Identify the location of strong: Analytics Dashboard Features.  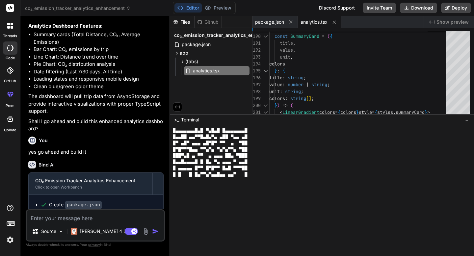
(64, 26).